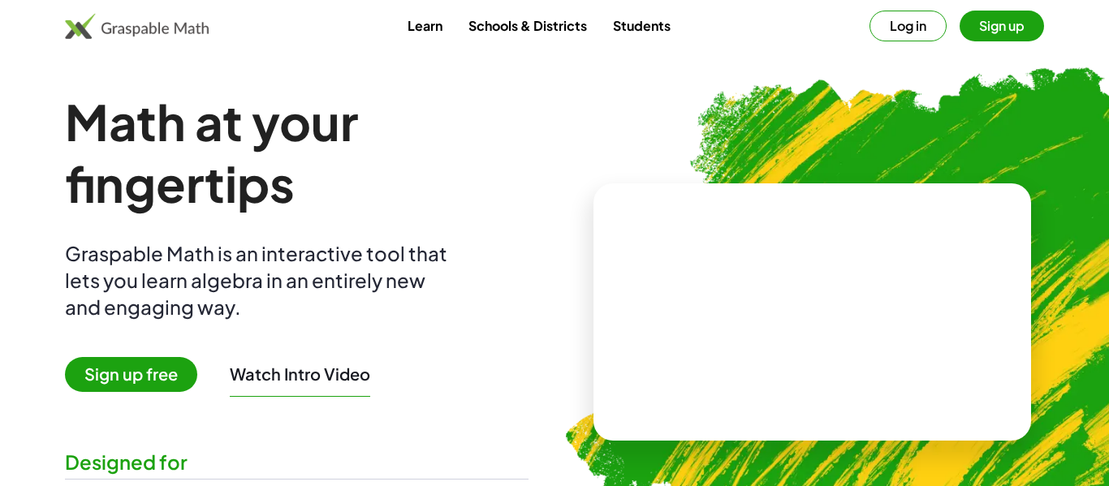  Describe the element at coordinates (300, 374) in the screenshot. I see `button: Watch Intro Video` at that location.